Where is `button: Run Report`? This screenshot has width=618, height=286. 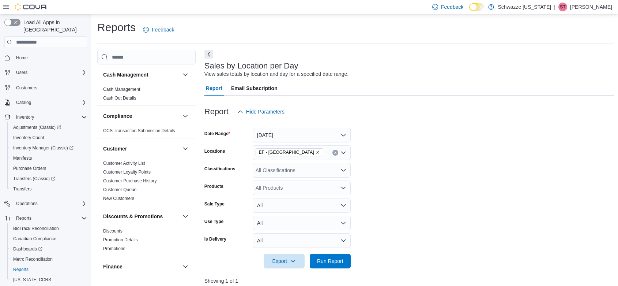
button: Run Report is located at coordinates (330, 261).